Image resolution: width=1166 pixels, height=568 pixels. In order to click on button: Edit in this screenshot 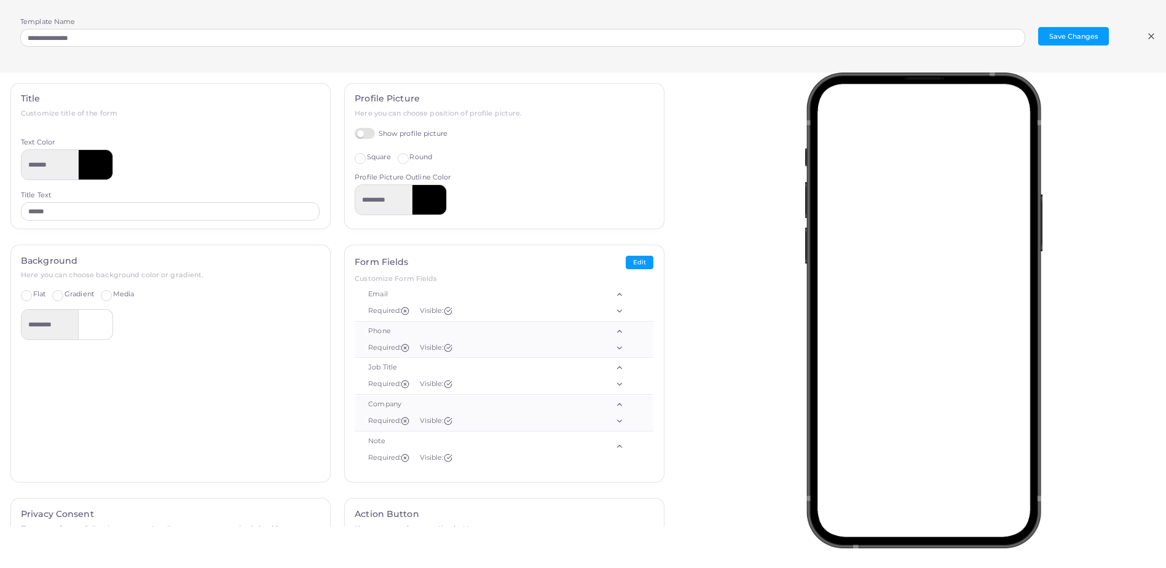, I will do `click(639, 263)`.